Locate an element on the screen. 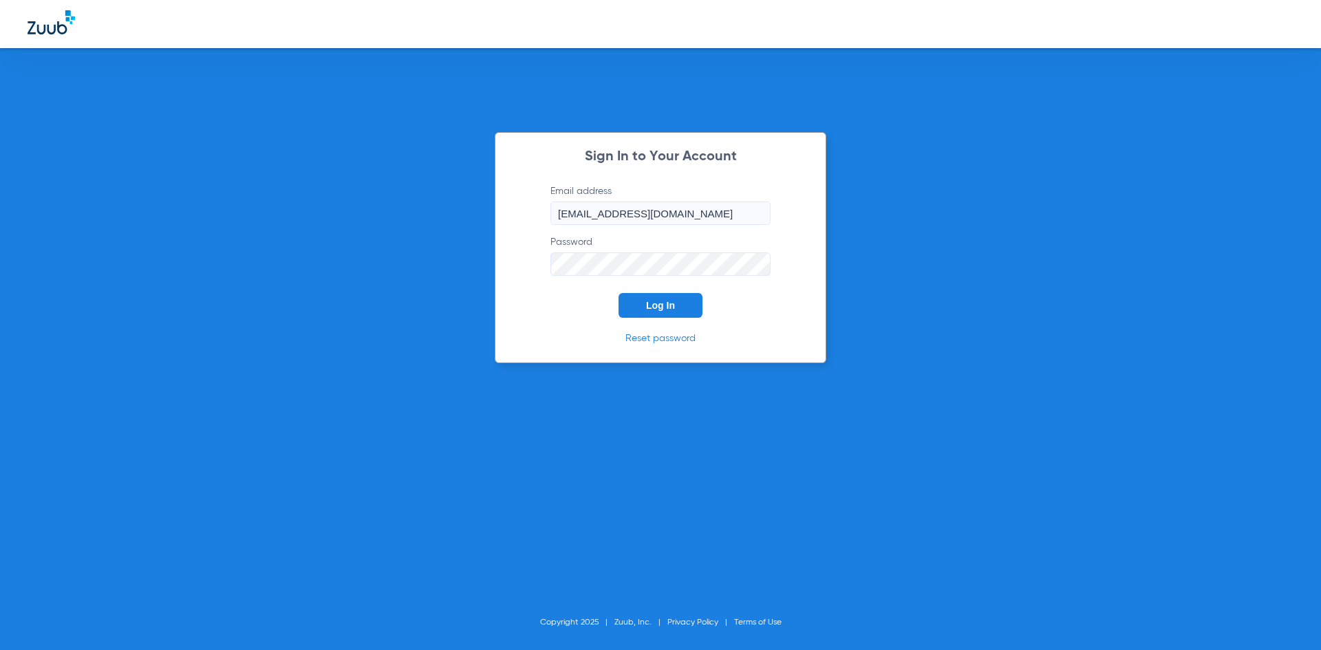  input: Email address is located at coordinates (660, 213).